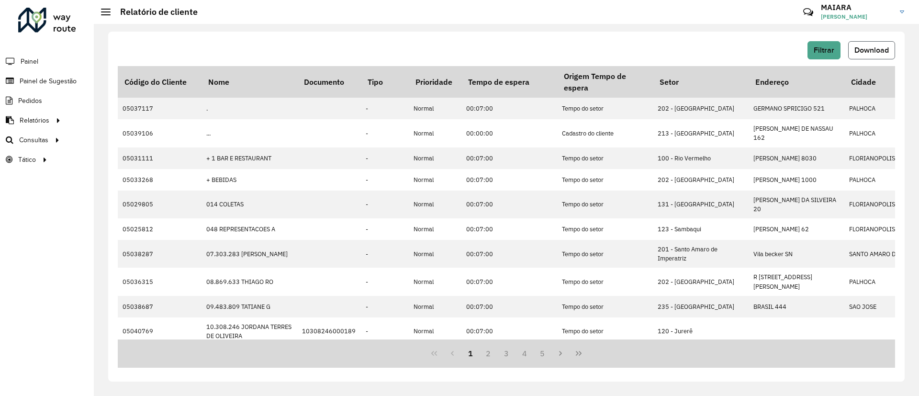 The image size is (919, 396). I want to click on td: + 1 BAR E RESTAURANT, so click(249, 158).